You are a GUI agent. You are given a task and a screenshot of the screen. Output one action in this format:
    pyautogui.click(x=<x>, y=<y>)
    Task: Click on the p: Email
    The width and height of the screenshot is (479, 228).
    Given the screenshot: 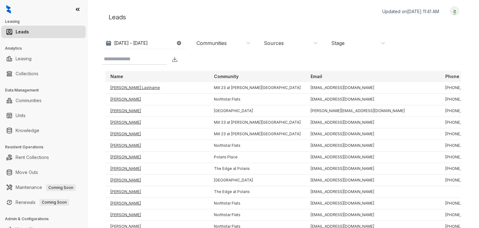 What is the action you would take?
    pyautogui.click(x=316, y=76)
    